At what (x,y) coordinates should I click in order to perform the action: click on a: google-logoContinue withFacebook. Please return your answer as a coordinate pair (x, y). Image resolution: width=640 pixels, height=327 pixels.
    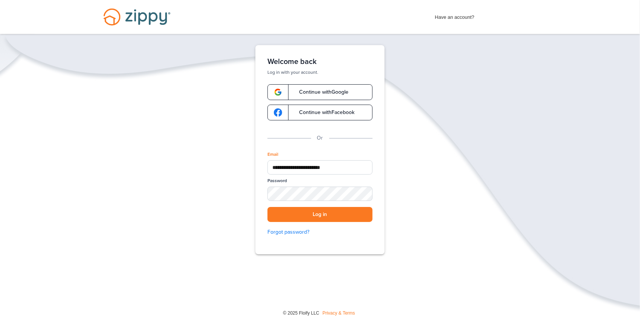
    Looking at the image, I should click on (320, 113).